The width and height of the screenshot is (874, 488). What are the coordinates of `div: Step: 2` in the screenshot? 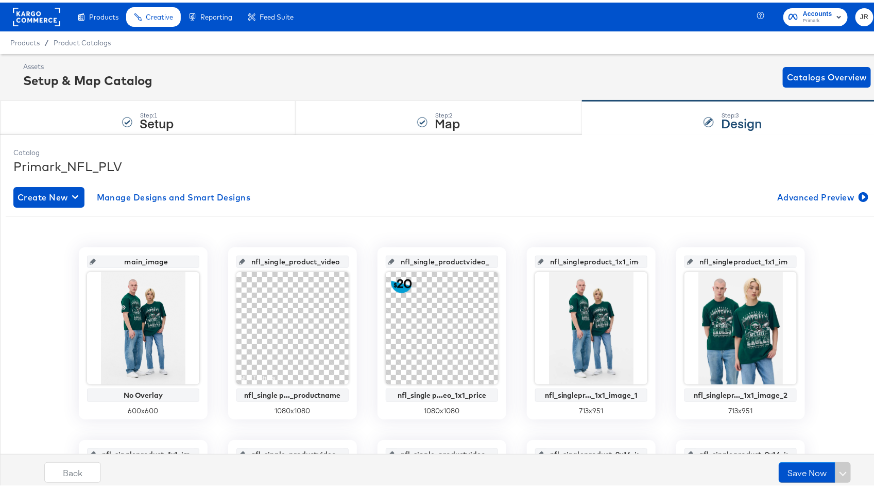 It's located at (448, 113).